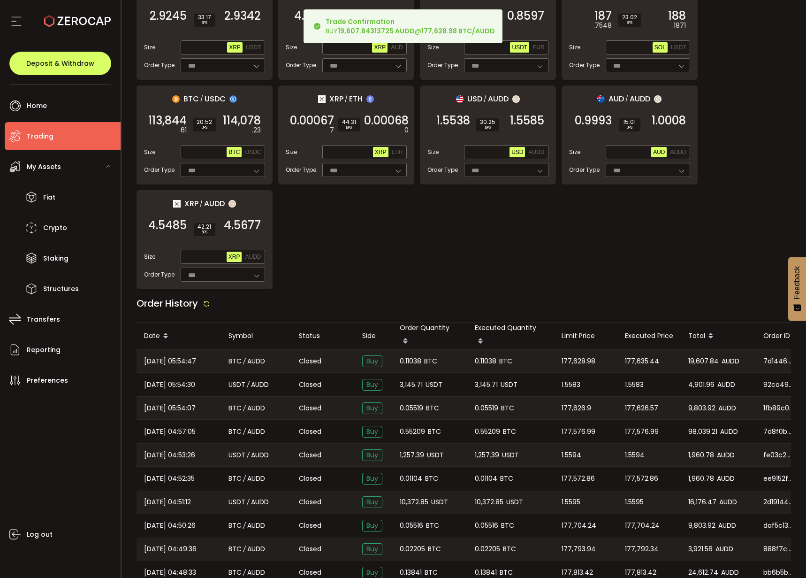 This screenshot has height=578, width=806. Describe the element at coordinates (312, 121) in the screenshot. I see `span: 0.00067` at that location.